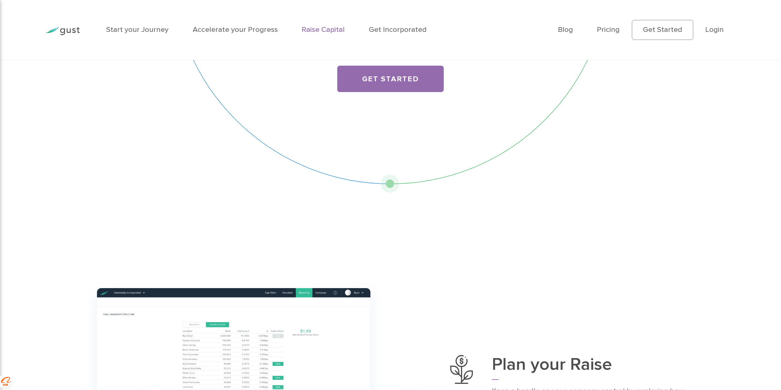  What do you see at coordinates (235, 29) in the screenshot?
I see `a: Accelerate your Progress` at bounding box center [235, 29].